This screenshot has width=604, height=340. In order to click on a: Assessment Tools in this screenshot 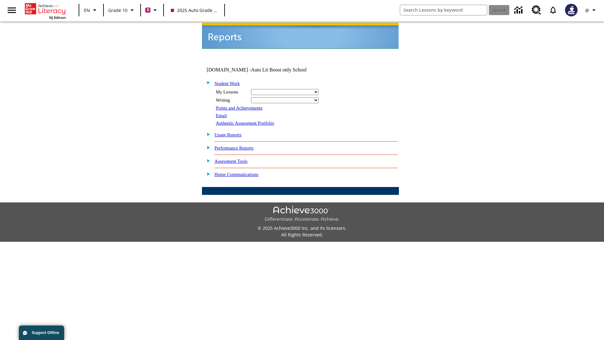, I will do `click(231, 161)`.